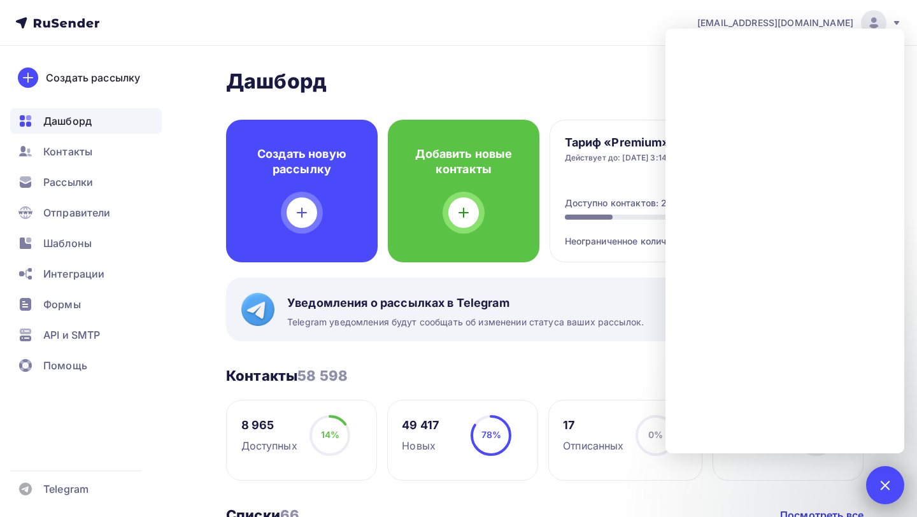 The width and height of the screenshot is (917, 517). Describe the element at coordinates (86, 243) in the screenshot. I see `a: Шаблоны` at that location.